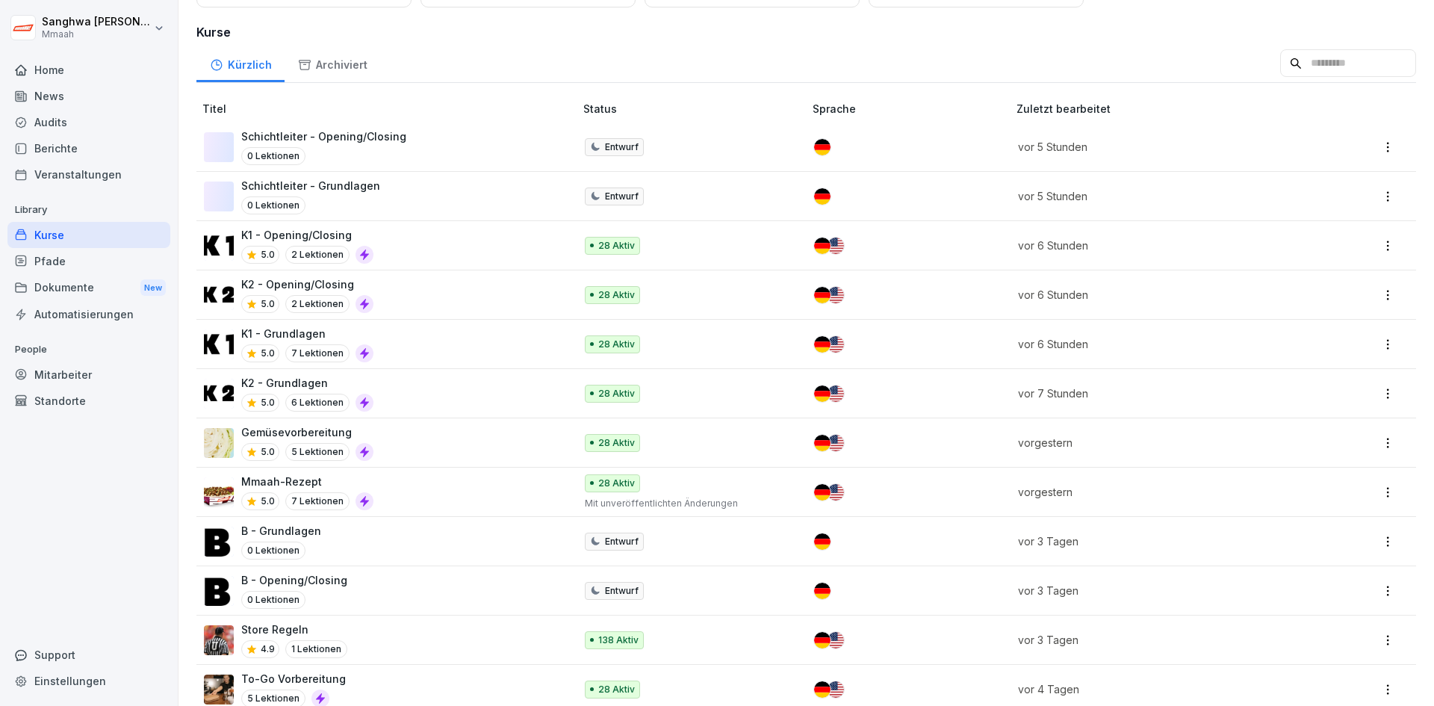 Image resolution: width=1434 pixels, height=706 pixels. I want to click on a: Home, so click(89, 69).